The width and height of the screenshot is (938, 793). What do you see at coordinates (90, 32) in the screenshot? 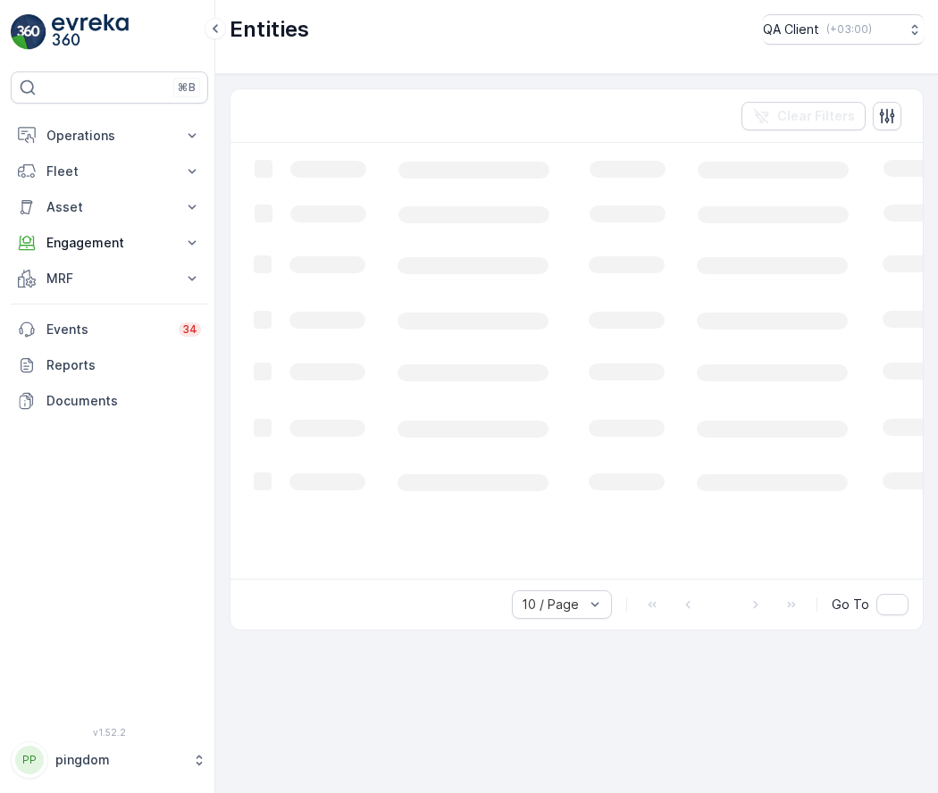
I see `img: logo_light-DOdMpM7g.png` at bounding box center [90, 32].